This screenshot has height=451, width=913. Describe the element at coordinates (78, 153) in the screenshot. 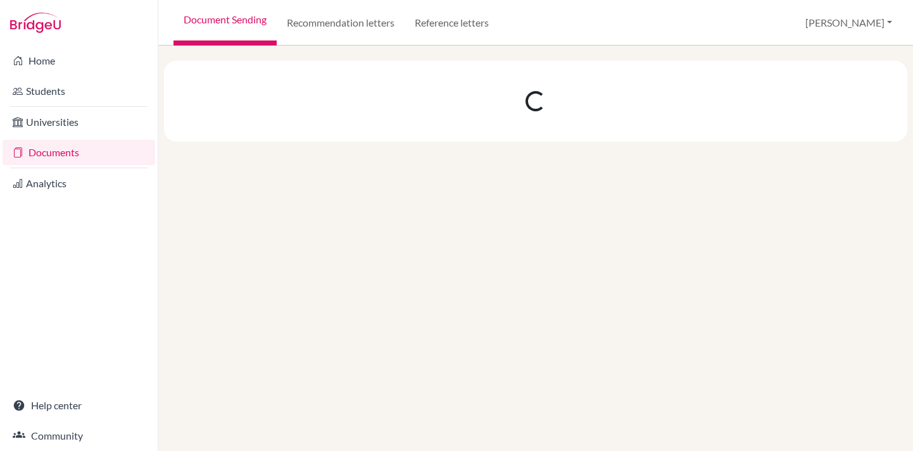

I see `a: Documents` at that location.